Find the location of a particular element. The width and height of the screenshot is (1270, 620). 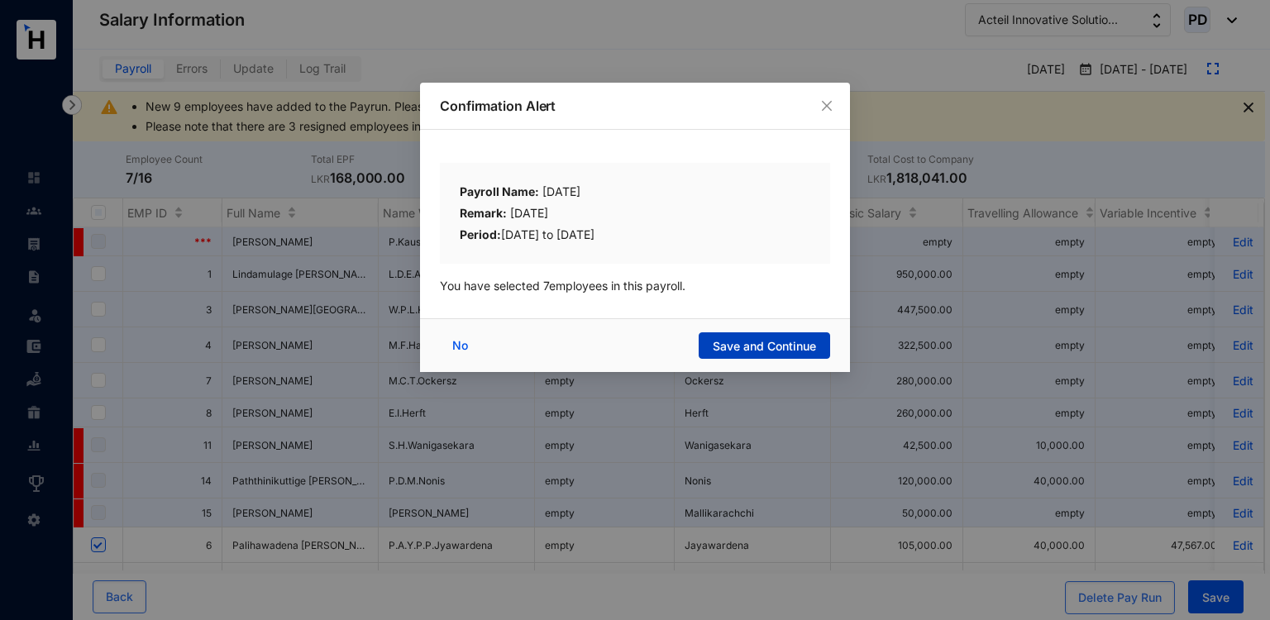

button: No is located at coordinates (462, 346).